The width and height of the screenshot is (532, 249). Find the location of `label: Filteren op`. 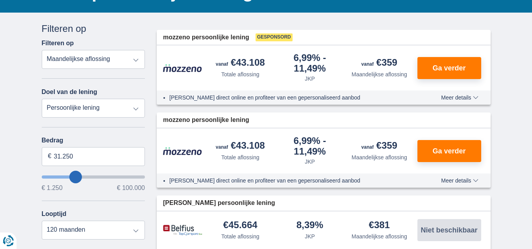

label: Filteren op is located at coordinates (58, 43).